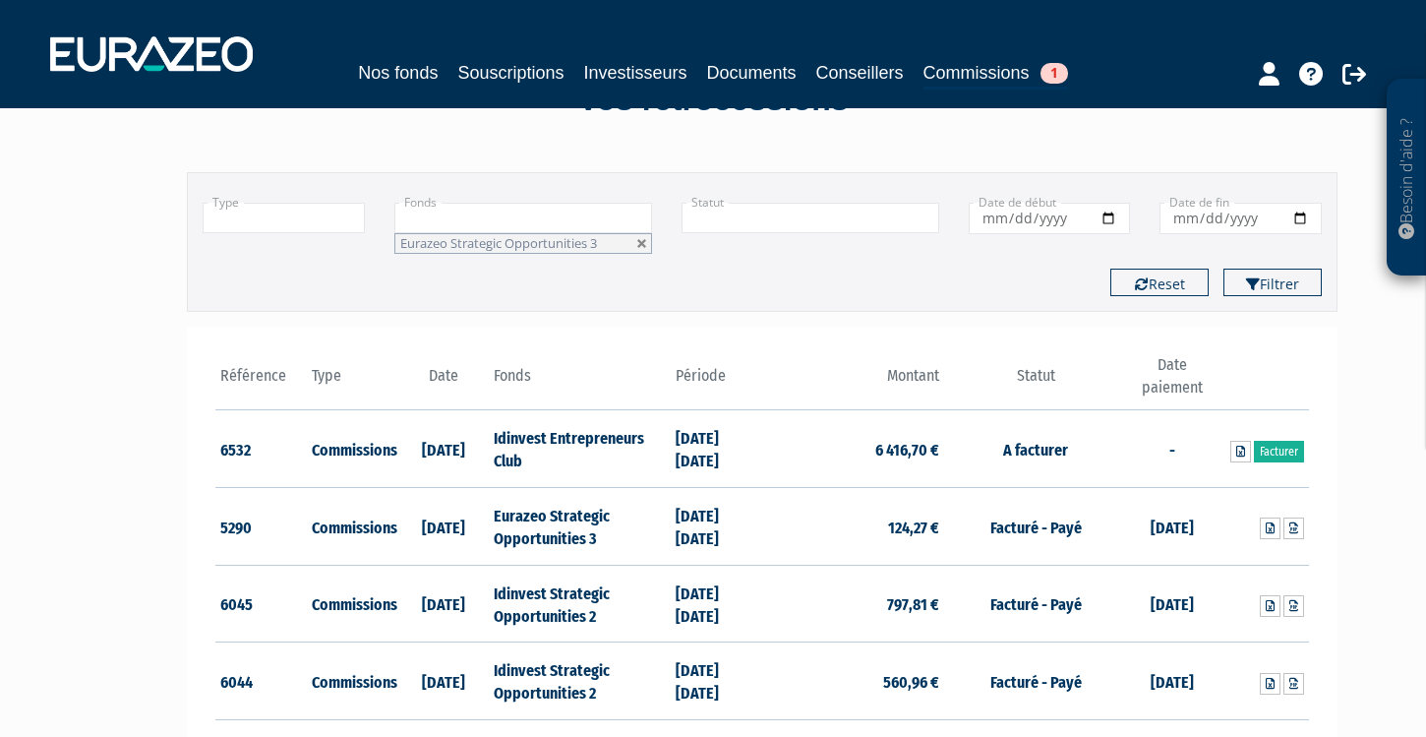  I want to click on a: Investisseurs, so click(634, 73).